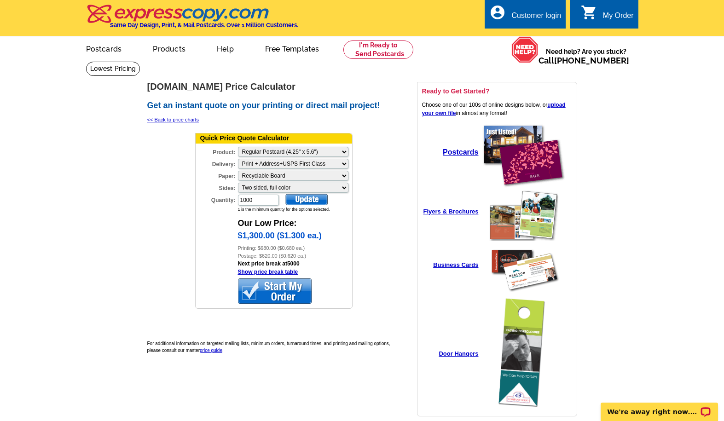 Image resolution: width=724 pixels, height=421 pixels. What do you see at coordinates (458, 353) in the screenshot?
I see `strong: Door Hangers` at bounding box center [458, 353].